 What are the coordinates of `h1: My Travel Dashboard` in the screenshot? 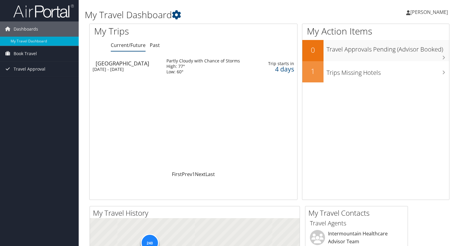 It's located at (208, 15).